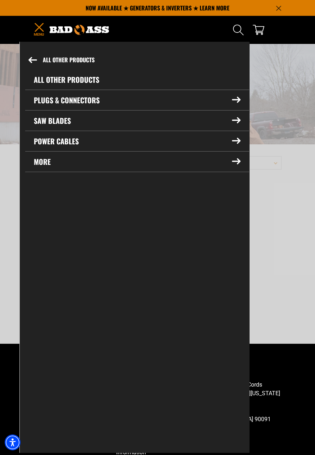  What do you see at coordinates (137, 100) in the screenshot?
I see `summary: Plugs & Connectors` at bounding box center [137, 100].